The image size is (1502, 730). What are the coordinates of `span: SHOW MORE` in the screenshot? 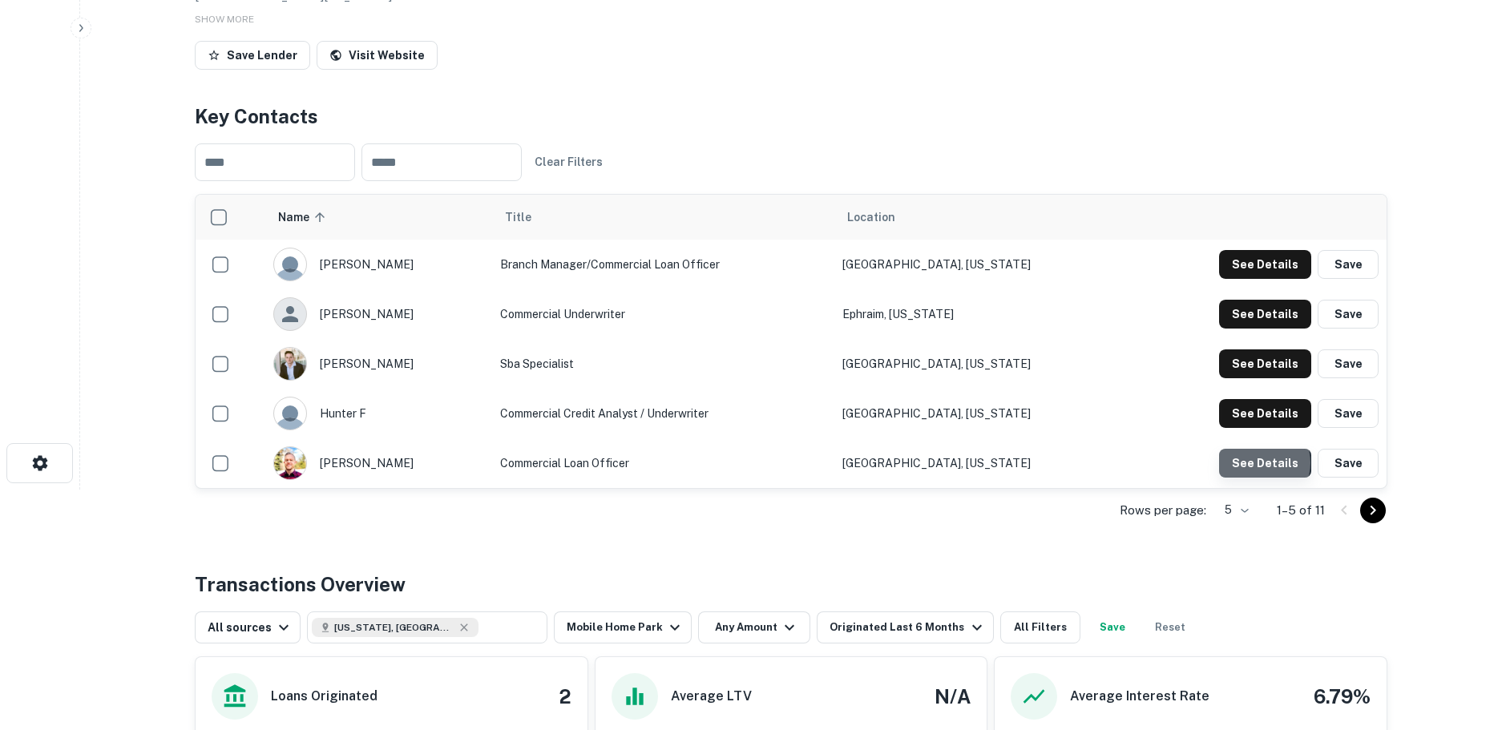 It's located at (224, 19).